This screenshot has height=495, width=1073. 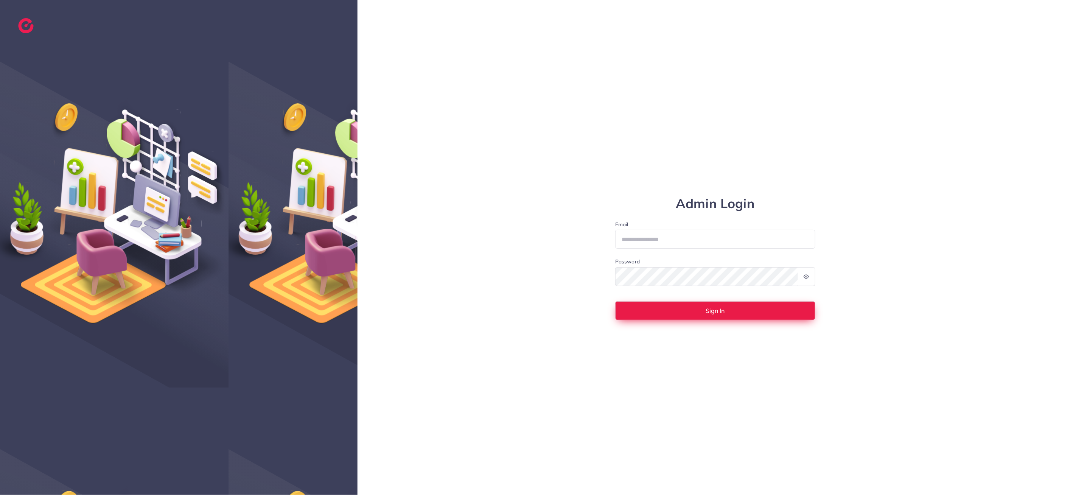 What do you see at coordinates (26, 26) in the screenshot?
I see `img: logo` at bounding box center [26, 26].